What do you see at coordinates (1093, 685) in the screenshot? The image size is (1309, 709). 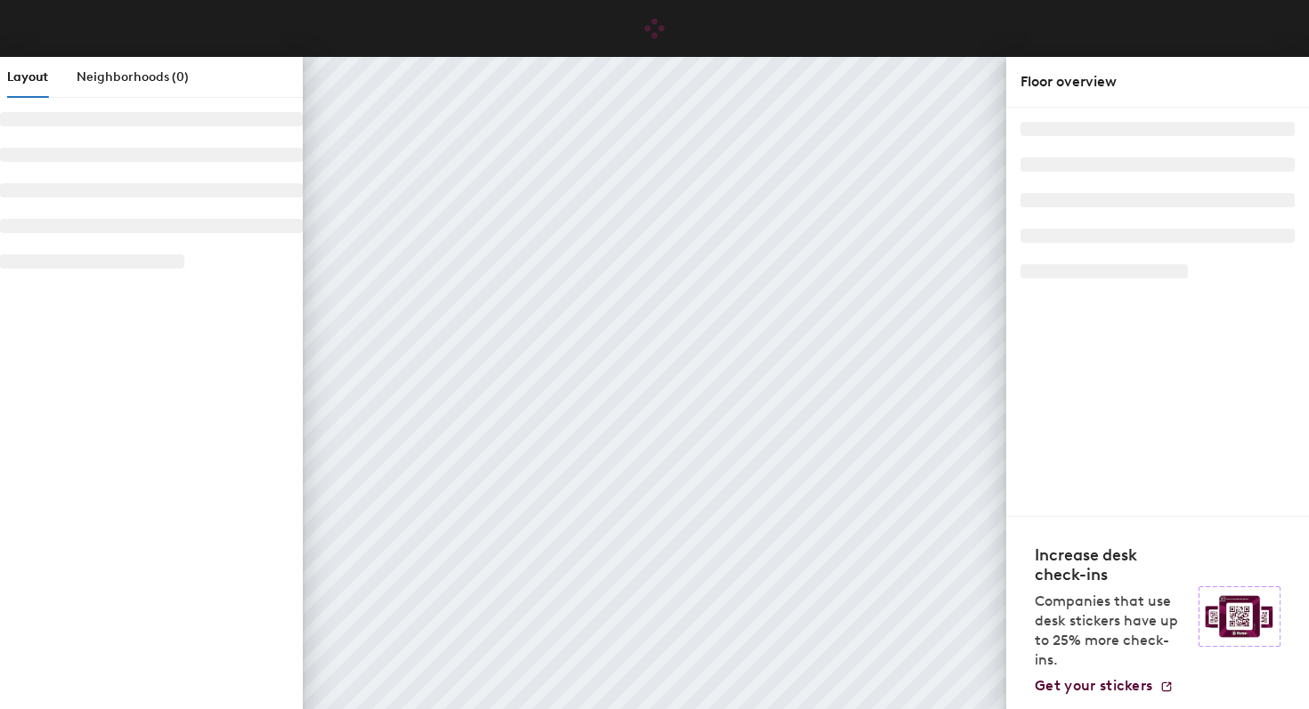 I see `span: Get your stickers` at bounding box center [1093, 685].